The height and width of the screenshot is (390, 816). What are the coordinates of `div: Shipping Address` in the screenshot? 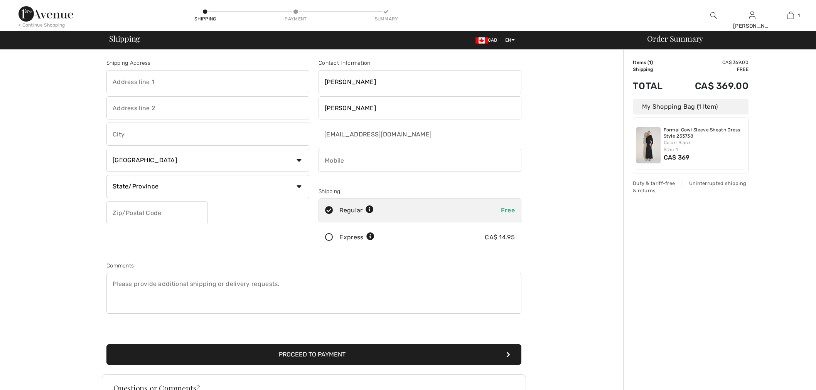 It's located at (208, 63).